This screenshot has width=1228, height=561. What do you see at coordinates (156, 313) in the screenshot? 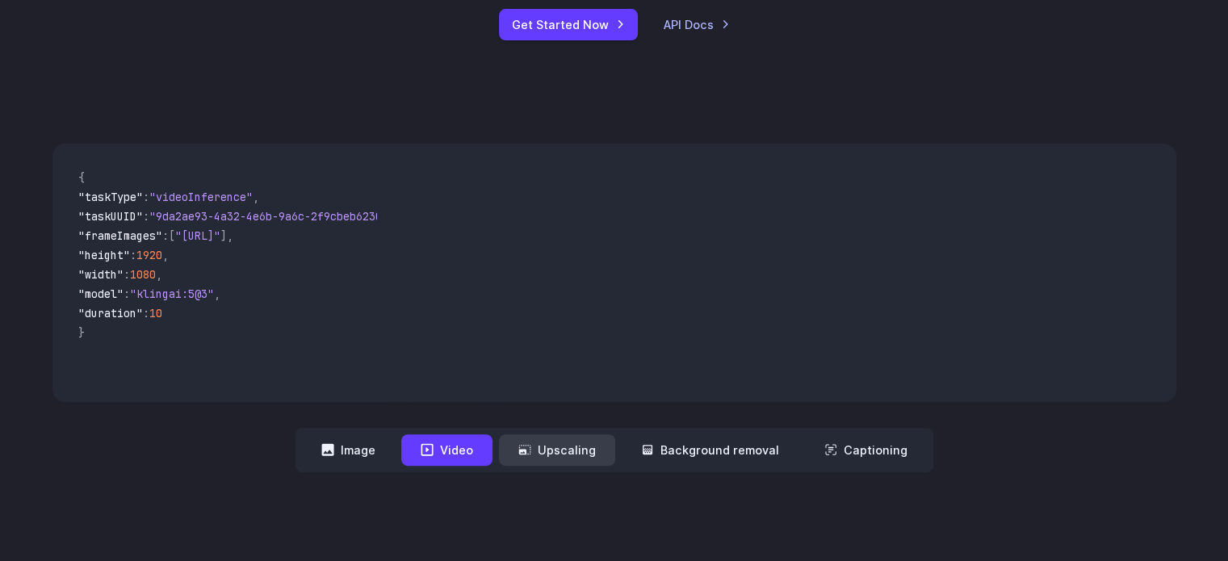
I see `span: 10` at bounding box center [156, 313].